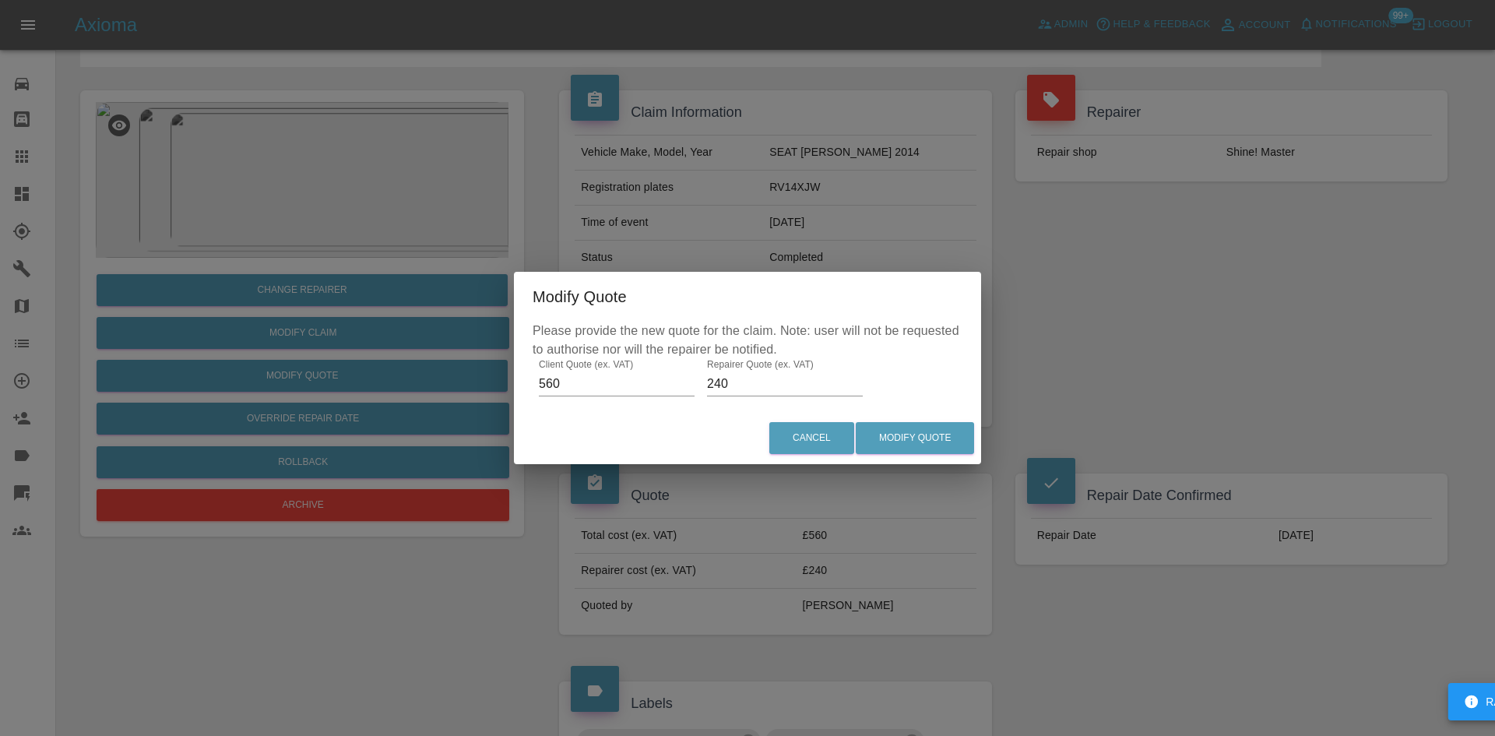  I want to click on h2: Modify Quote, so click(747, 297).